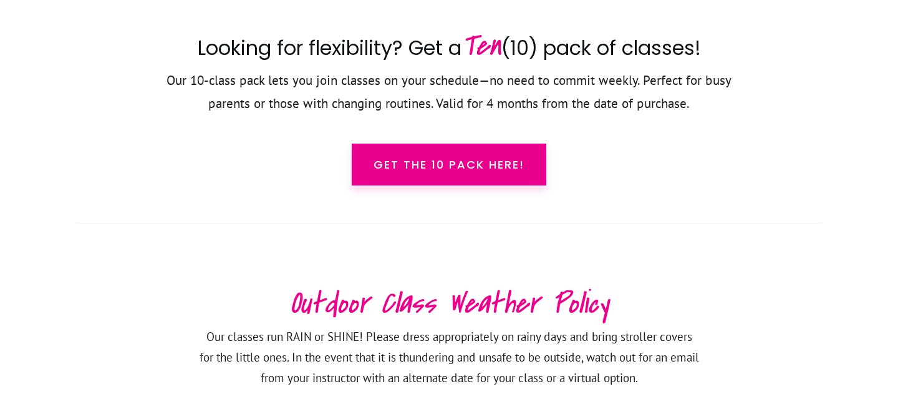 The height and width of the screenshot is (419, 898). What do you see at coordinates (449, 303) in the screenshot?
I see `h3: Outdoor Class Weather Policy` at bounding box center [449, 303].